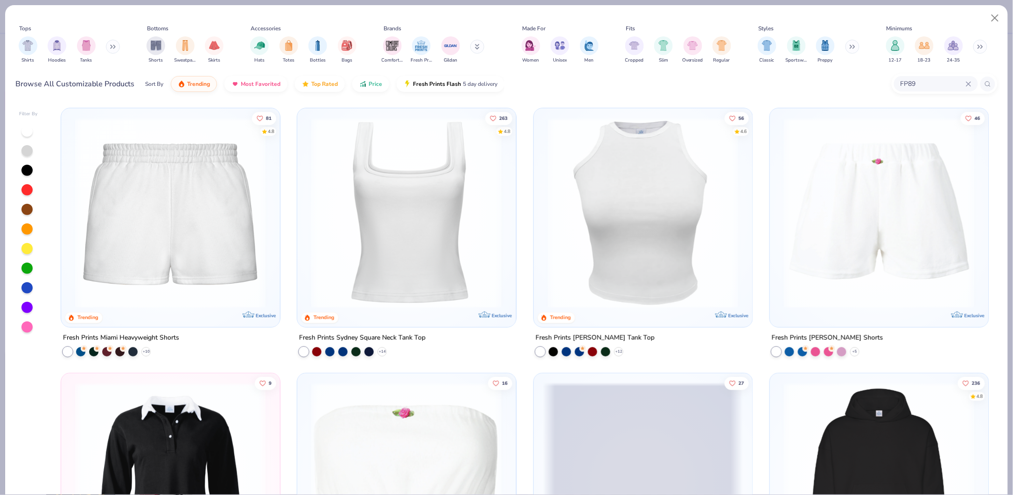  I want to click on span: 27, so click(741, 383).